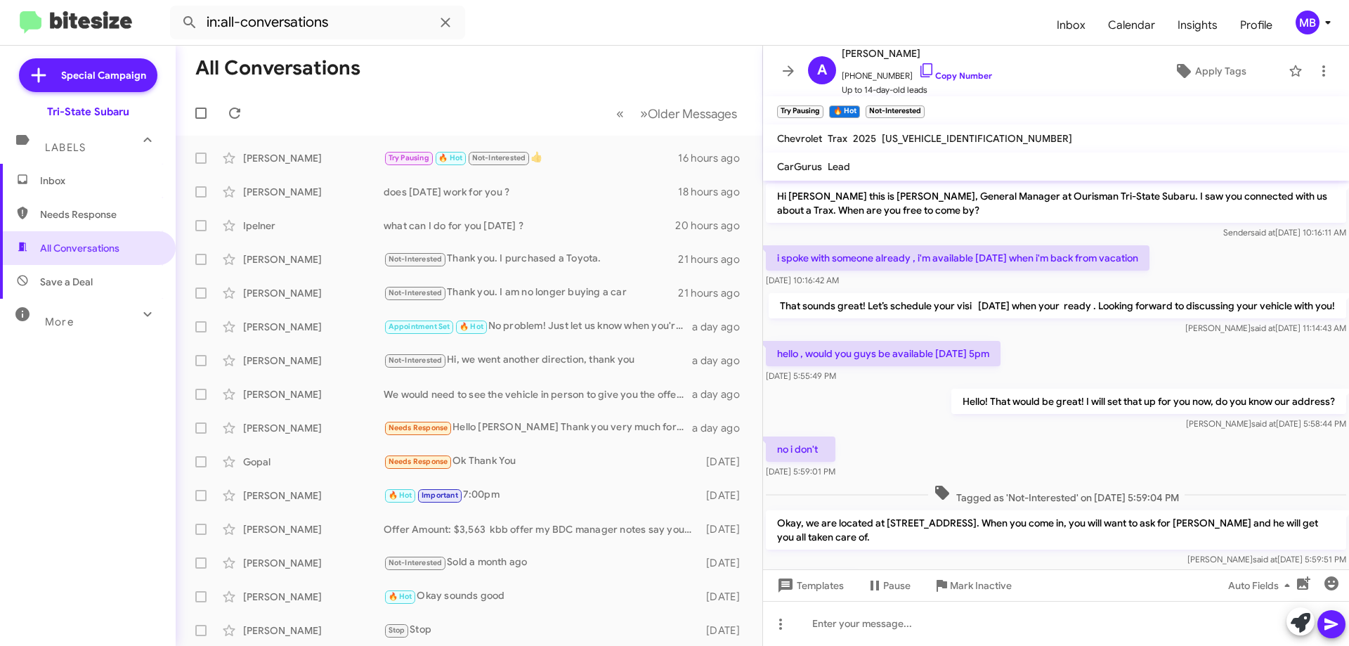 This screenshot has height=646, width=1349. Describe the element at coordinates (713, 226) in the screenshot. I see `div: 20 hours ago` at that location.